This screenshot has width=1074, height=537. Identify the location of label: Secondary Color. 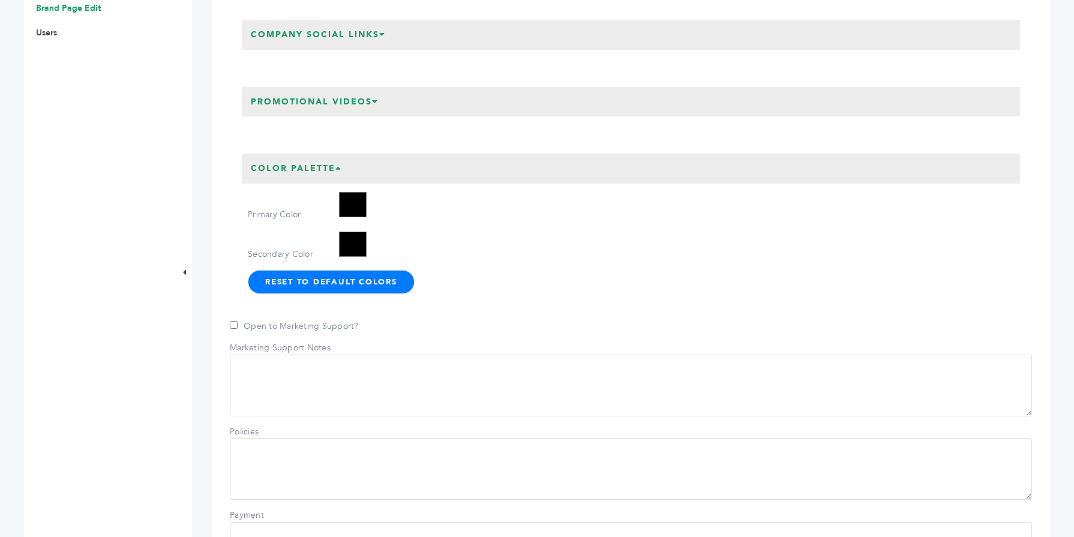
(290, 254).